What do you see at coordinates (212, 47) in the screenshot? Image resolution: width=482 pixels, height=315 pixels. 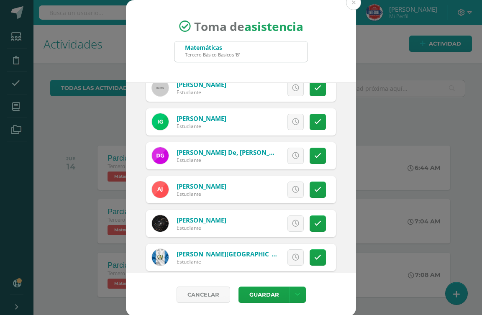 I see `div: Matemáticas` at bounding box center [212, 47].